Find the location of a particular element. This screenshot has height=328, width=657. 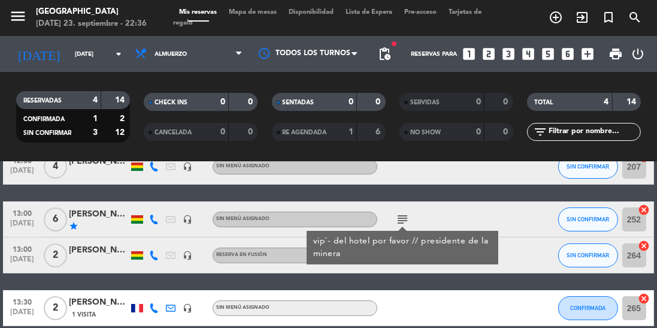

span: Reserva en Fusión is located at coordinates (241, 255).